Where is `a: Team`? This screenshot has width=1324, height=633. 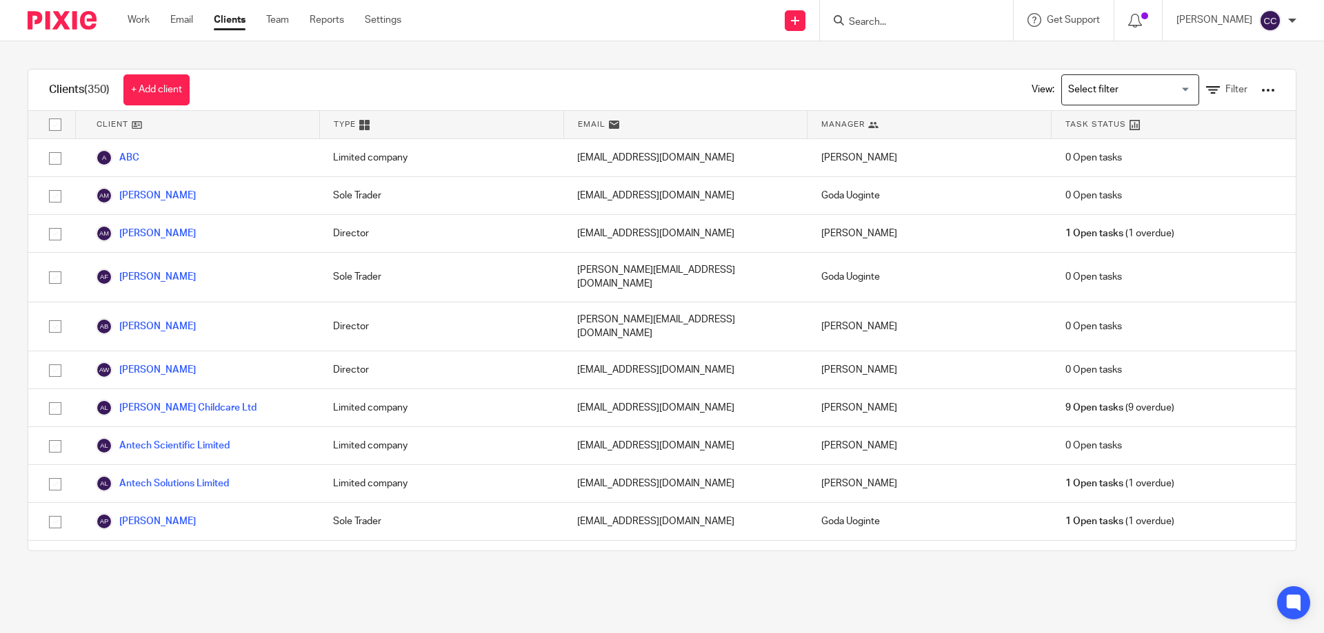 a: Team is located at coordinates (277, 20).